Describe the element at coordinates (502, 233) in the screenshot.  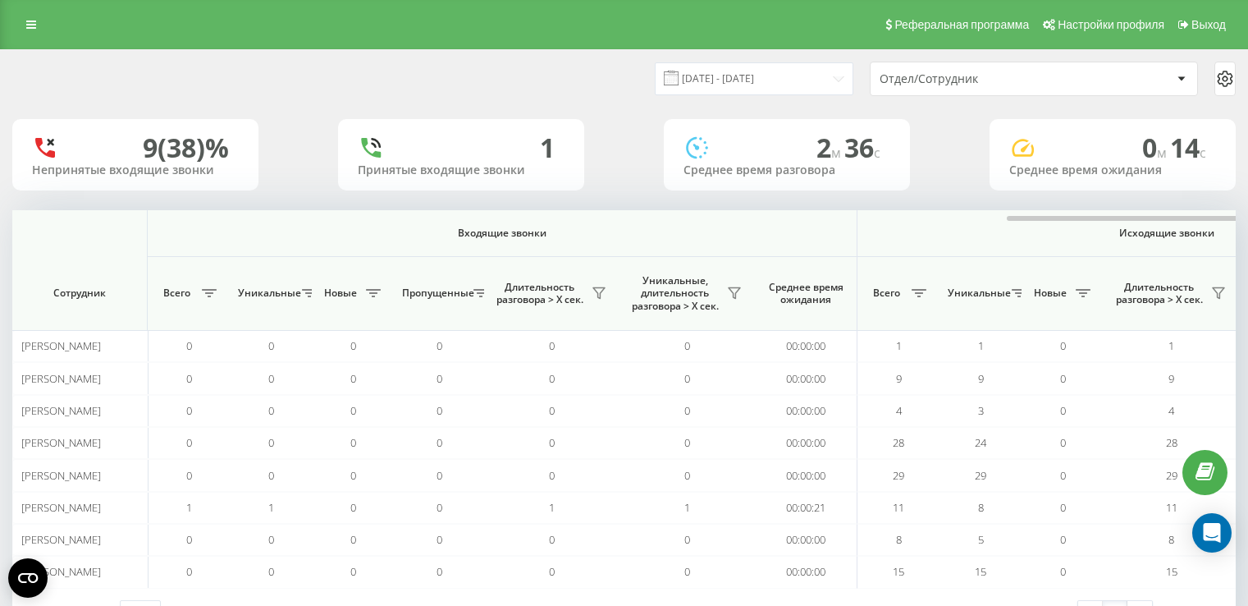
I see `span: Входящие звонки` at that location.